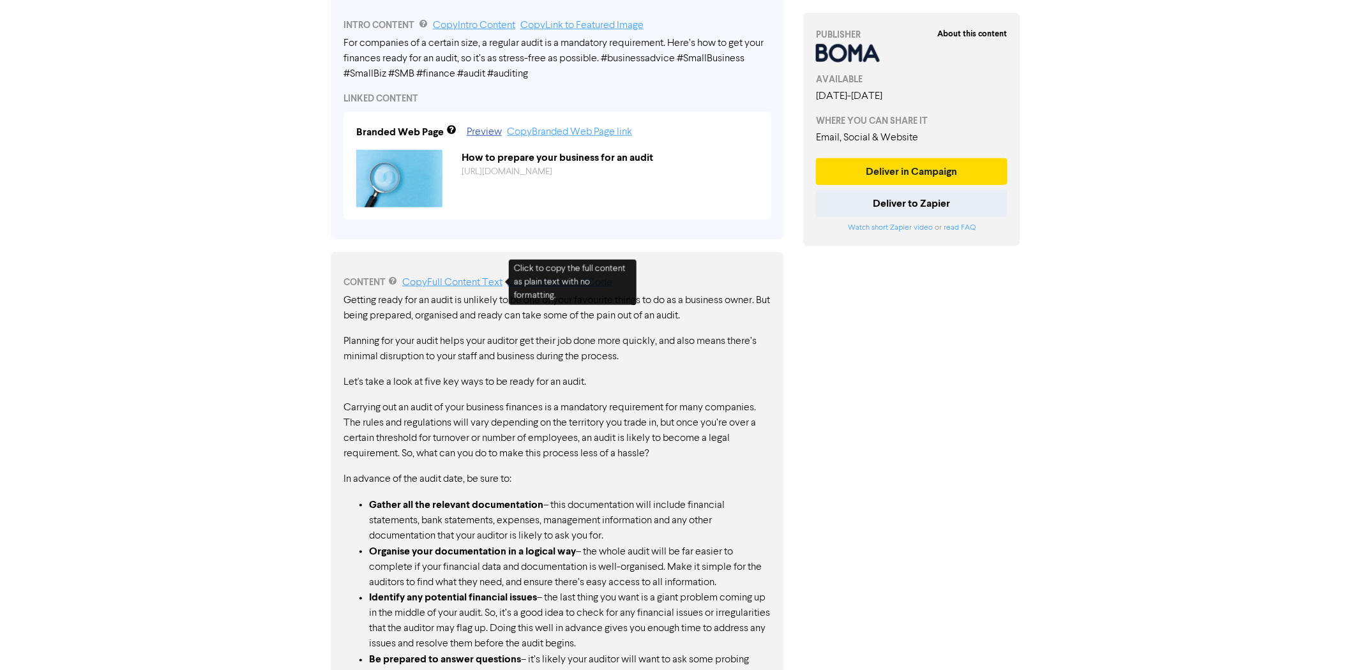 The width and height of the screenshot is (1351, 670). Describe the element at coordinates (557, 349) in the screenshot. I see `p: Planning for your audit helps your auditor get their job done more quickly, and also means there’...` at that location.